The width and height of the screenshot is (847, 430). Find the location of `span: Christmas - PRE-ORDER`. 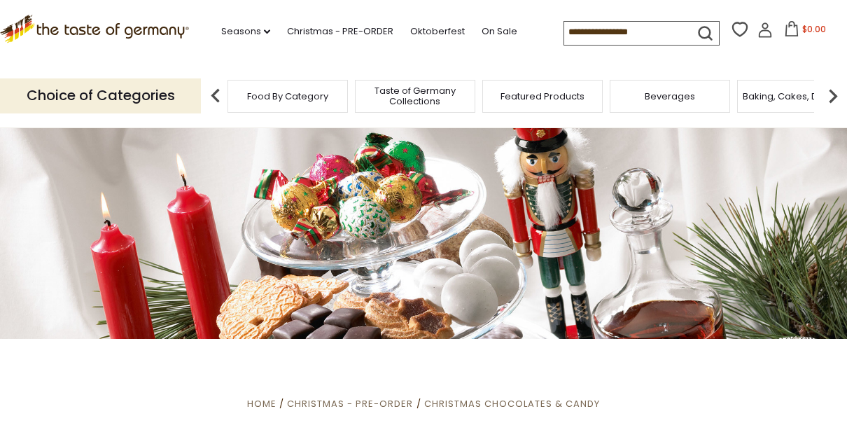

span: Christmas - PRE-ORDER is located at coordinates (350, 403).